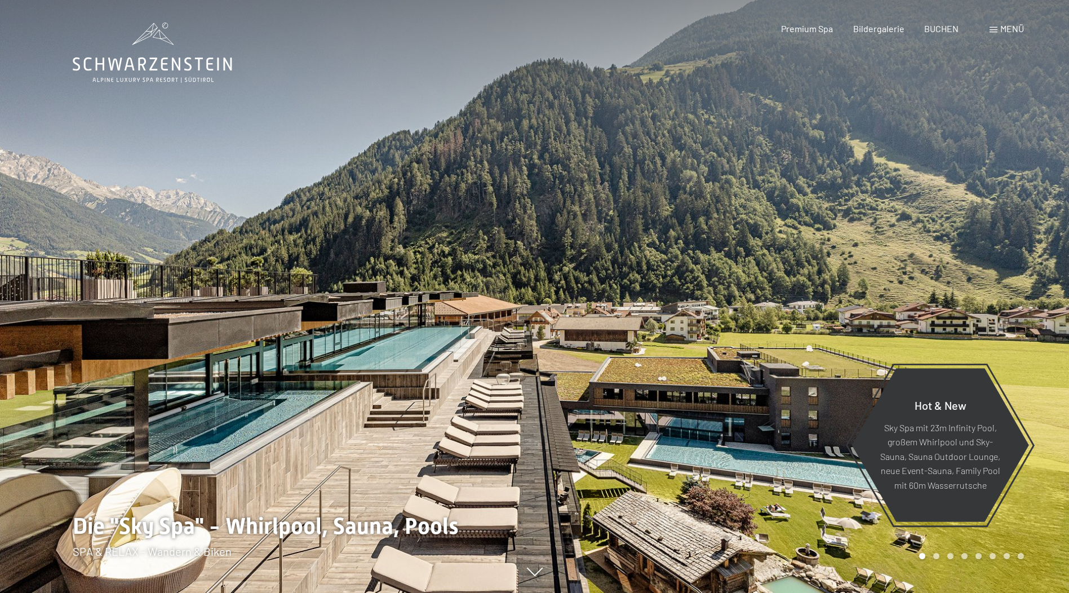  I want to click on a: Premium Spa, so click(807, 28).